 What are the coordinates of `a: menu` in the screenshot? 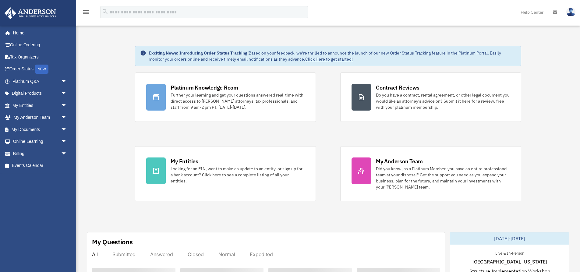 It's located at (86, 13).